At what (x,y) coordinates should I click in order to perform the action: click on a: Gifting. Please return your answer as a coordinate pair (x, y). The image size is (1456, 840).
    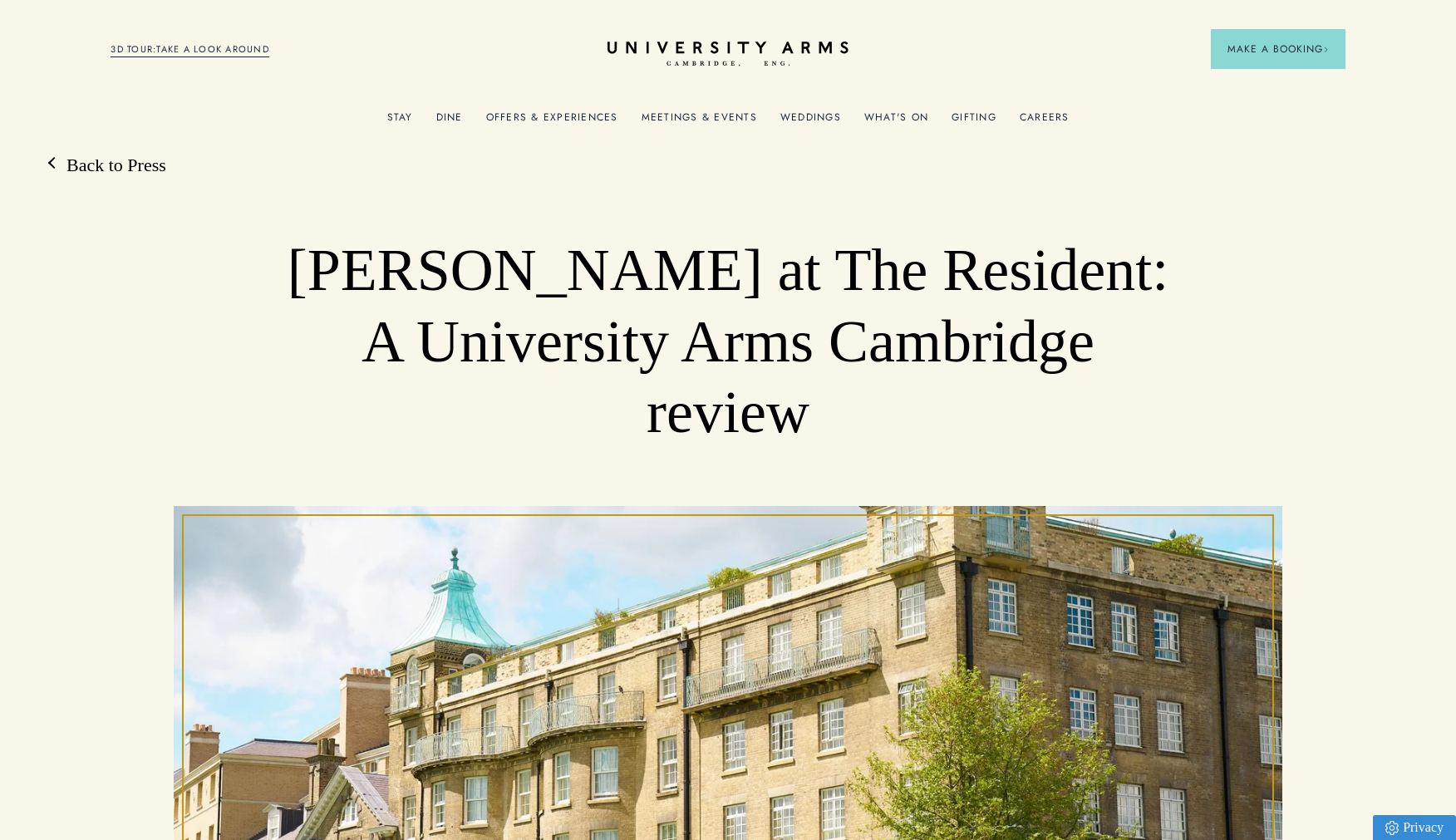
    Looking at the image, I should click on (974, 122).